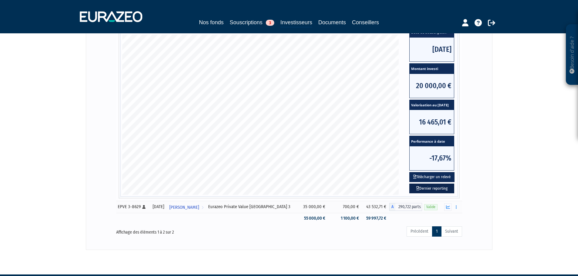 This screenshot has height=276, width=578. Describe the element at coordinates (345, 207) in the screenshot. I see `td: 700,00 €` at that location.